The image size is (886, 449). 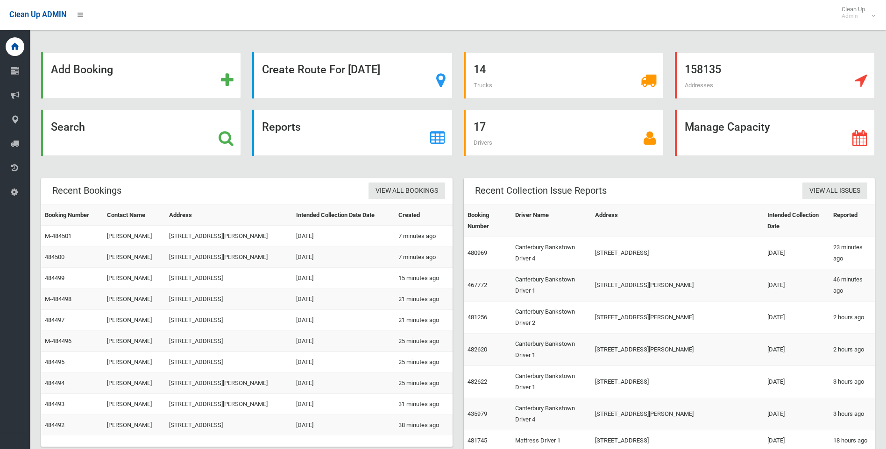 What do you see at coordinates (423, 257) in the screenshot?
I see `td: 7 minutes ago` at bounding box center [423, 257].